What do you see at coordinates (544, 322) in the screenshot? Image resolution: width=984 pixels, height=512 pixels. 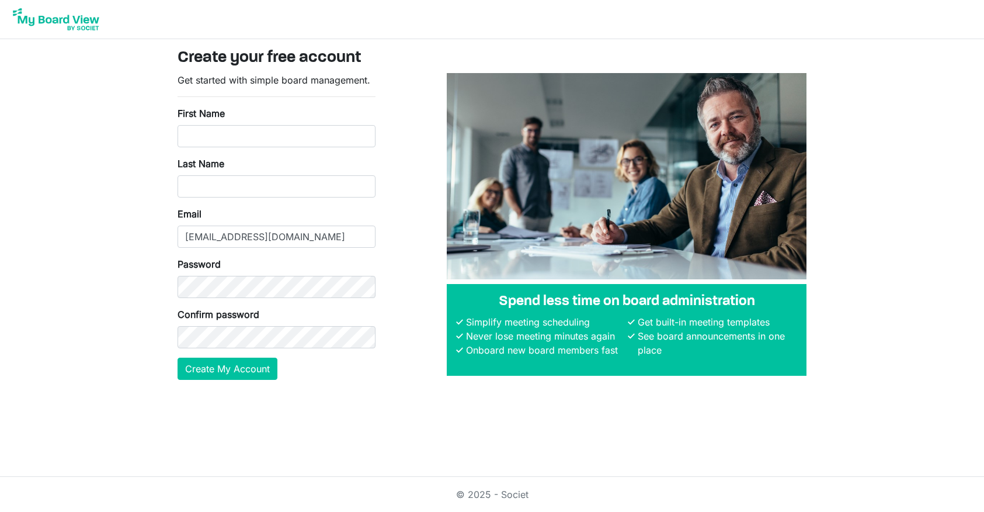 I see `li: Simplify meeting scheduling` at bounding box center [544, 322].